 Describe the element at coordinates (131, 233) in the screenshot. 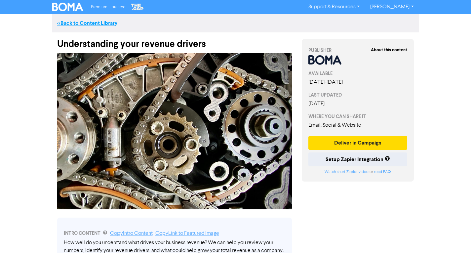

I see `a: Copy Intro Content` at that location.